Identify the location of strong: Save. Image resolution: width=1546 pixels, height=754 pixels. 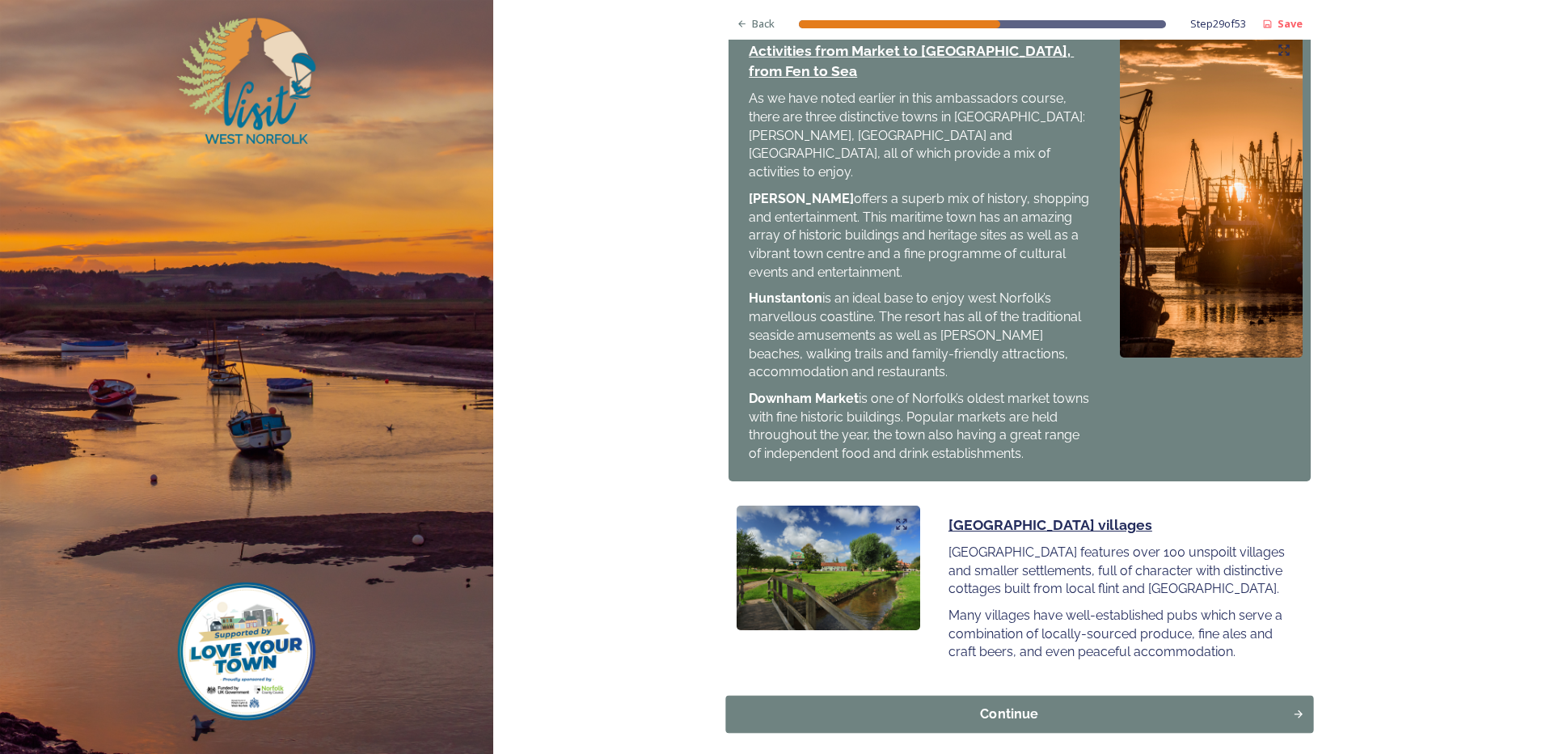
(1290, 23).